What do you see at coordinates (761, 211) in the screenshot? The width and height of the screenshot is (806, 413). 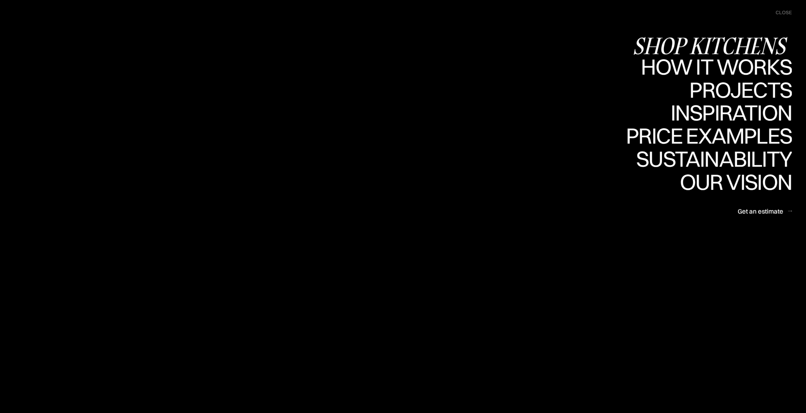 I see `div: Get an estimate` at bounding box center [761, 211].